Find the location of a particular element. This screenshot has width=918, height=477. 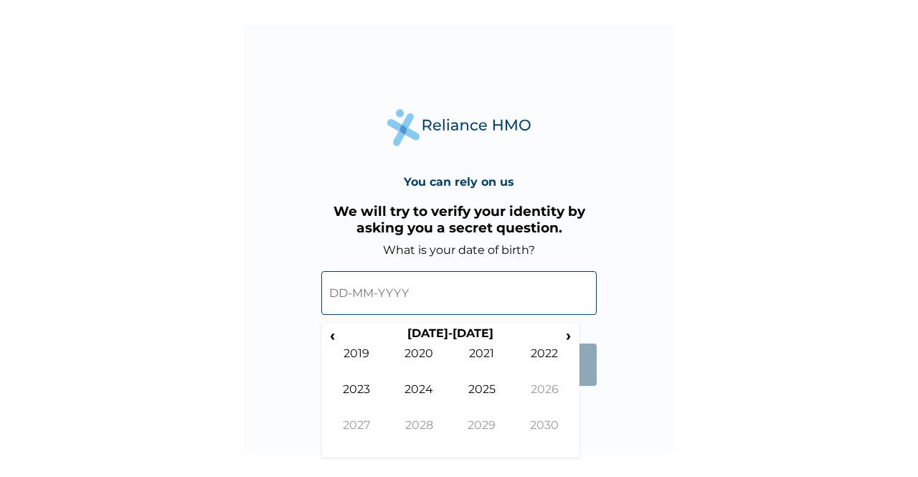

td: 2026 is located at coordinates (545, 400).